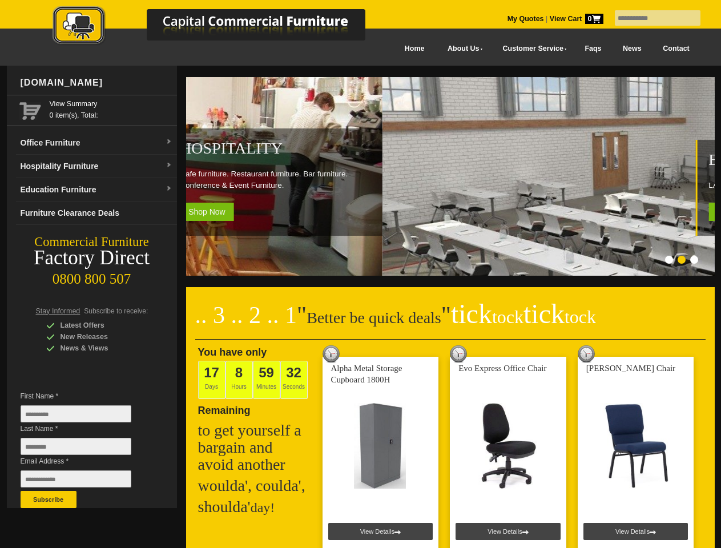 This screenshot has height=548, width=721. I want to click on img: Capital Commercial Furniture Logo, so click(221, 26).